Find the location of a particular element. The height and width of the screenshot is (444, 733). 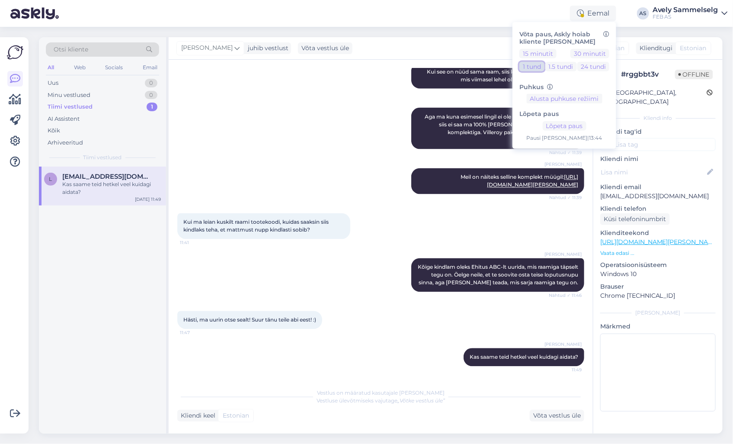

img: Askly Logo is located at coordinates (15, 52).